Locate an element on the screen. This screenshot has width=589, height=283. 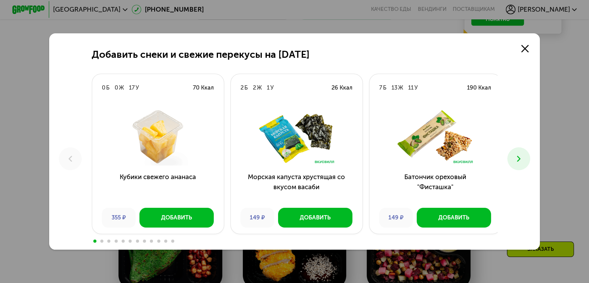
img: Кубики свежего ананаса is located at coordinates (158, 137).